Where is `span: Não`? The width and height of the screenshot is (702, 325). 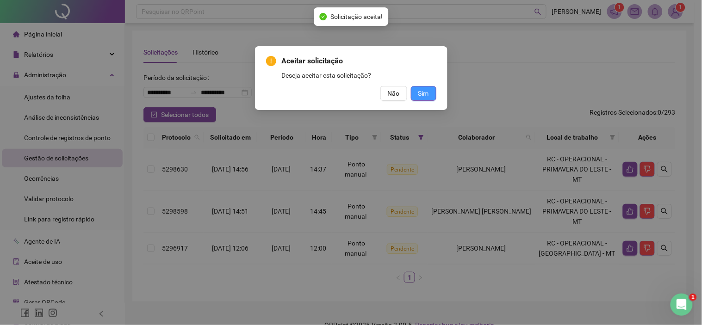 span: Não is located at coordinates (394, 93).